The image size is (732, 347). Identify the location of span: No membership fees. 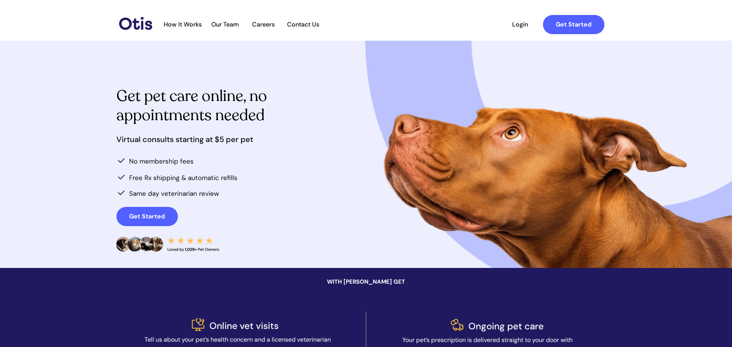
(161, 161).